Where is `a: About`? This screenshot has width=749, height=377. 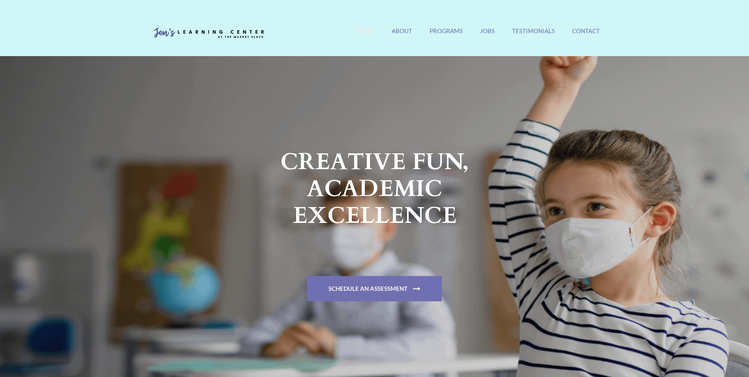 a: About is located at coordinates (402, 36).